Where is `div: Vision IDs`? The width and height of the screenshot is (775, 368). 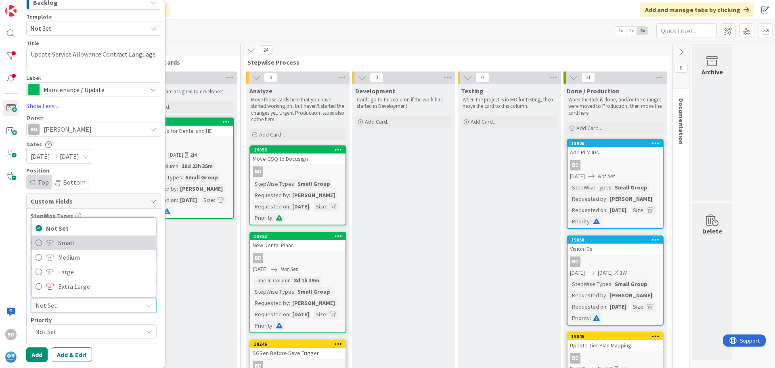 div: Vision IDs is located at coordinates (615, 249).